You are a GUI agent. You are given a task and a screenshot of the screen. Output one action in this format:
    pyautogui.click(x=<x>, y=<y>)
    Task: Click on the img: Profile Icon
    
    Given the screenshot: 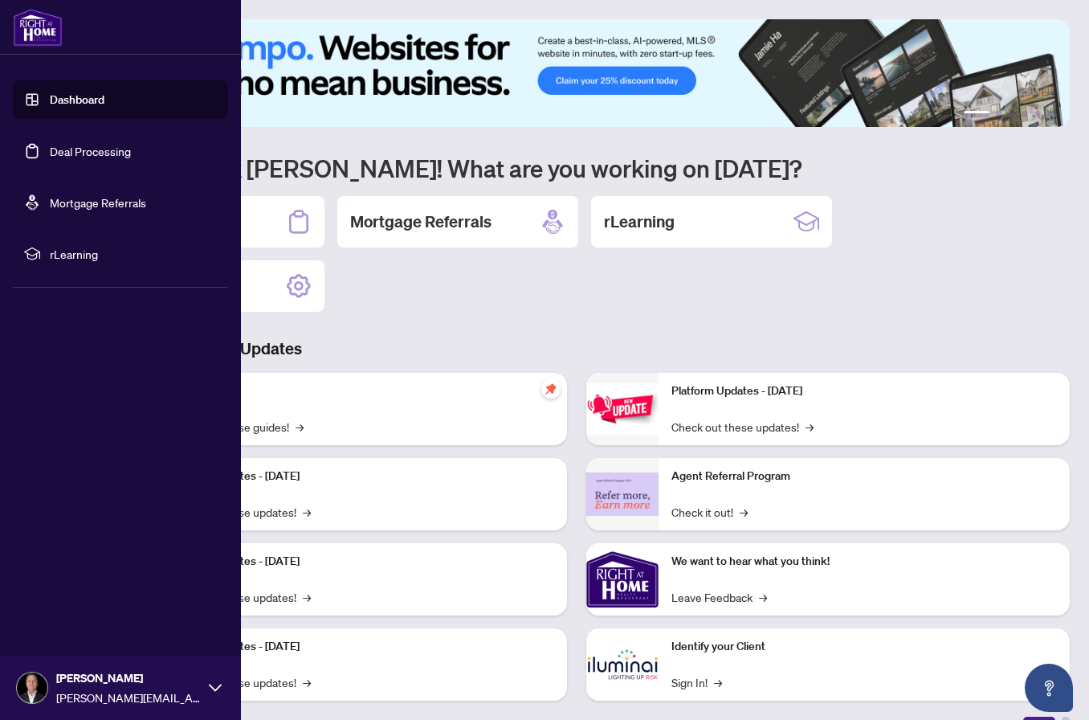 What is the action you would take?
    pyautogui.click(x=32, y=687)
    